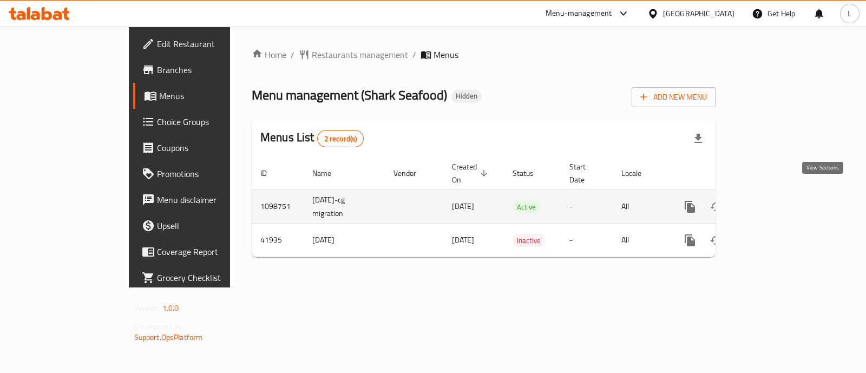 The width and height of the screenshot is (866, 373). I want to click on div: Export file, so click(698, 139).